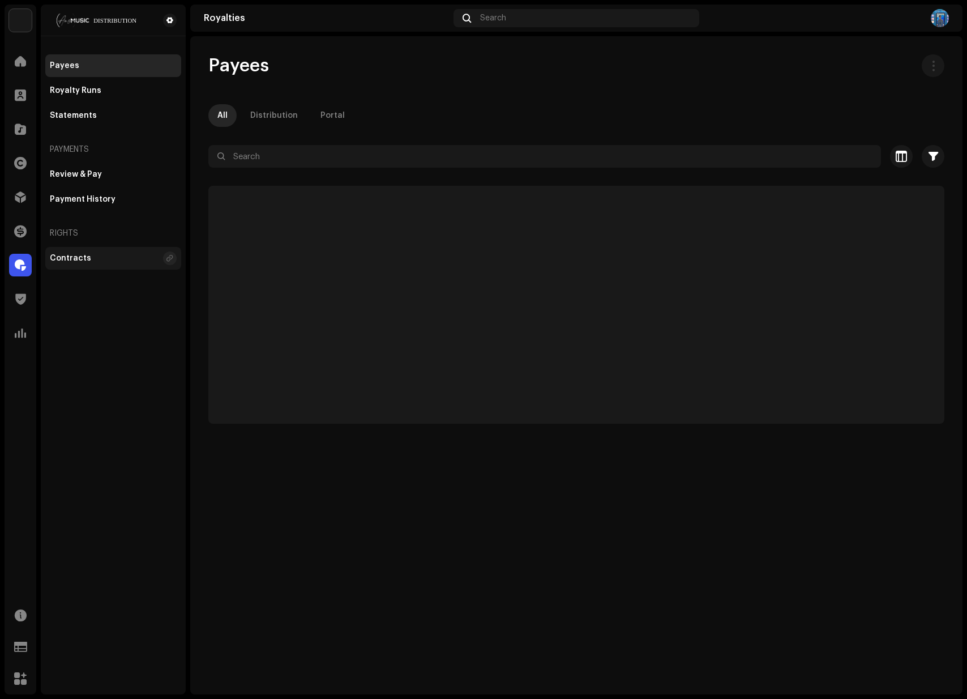 This screenshot has width=967, height=699. What do you see at coordinates (113, 116) in the screenshot?
I see `re-m-nav-item: Statements` at bounding box center [113, 116].